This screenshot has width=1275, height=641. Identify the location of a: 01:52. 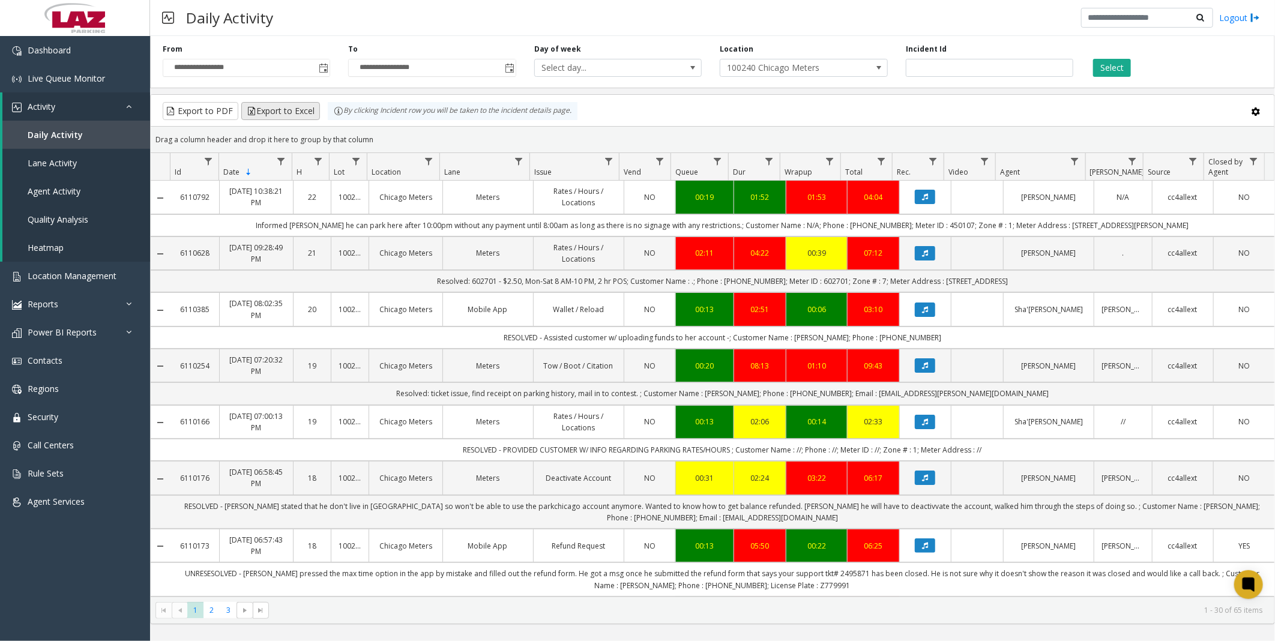
(760, 197).